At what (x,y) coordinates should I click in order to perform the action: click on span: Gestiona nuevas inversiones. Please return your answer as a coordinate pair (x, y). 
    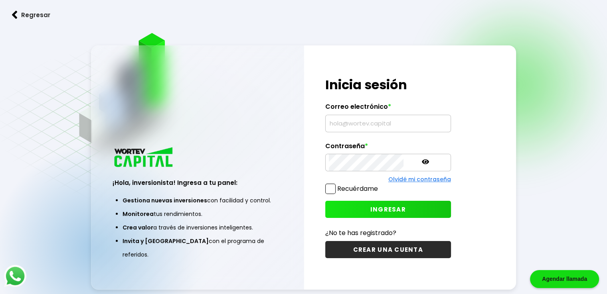
    Looking at the image, I should click on (165, 201).